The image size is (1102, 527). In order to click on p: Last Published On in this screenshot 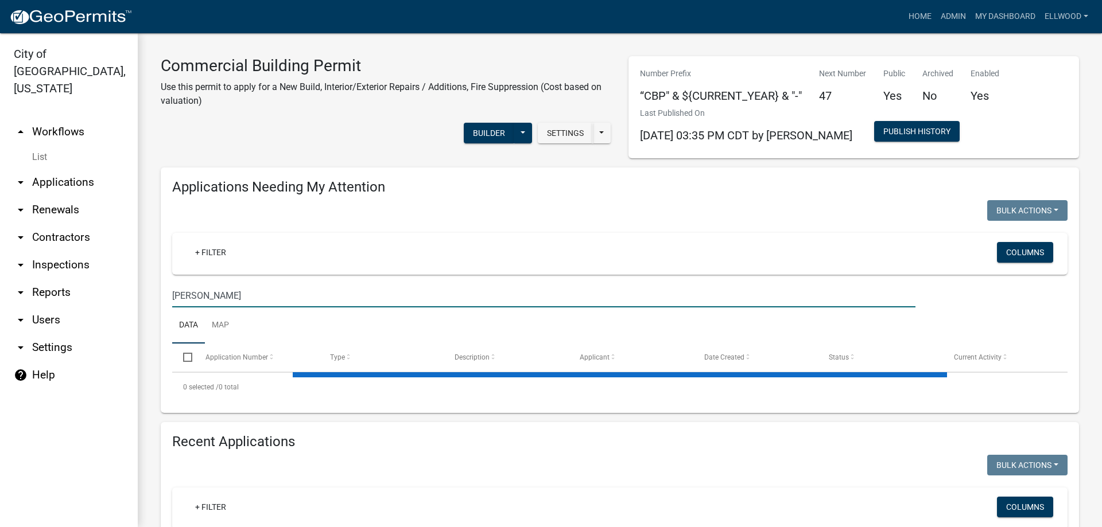, I will do `click(746, 113)`.